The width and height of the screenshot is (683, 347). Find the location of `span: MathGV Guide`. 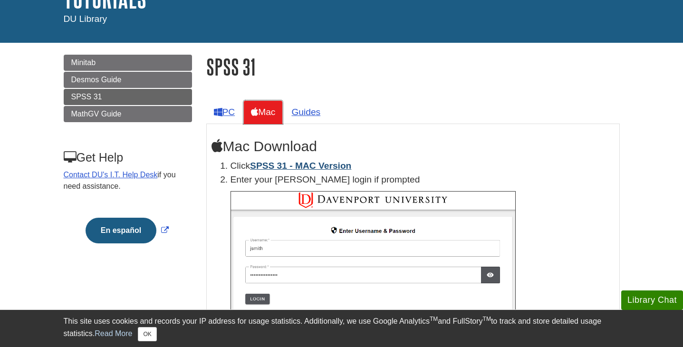

span: MathGV Guide is located at coordinates (96, 114).